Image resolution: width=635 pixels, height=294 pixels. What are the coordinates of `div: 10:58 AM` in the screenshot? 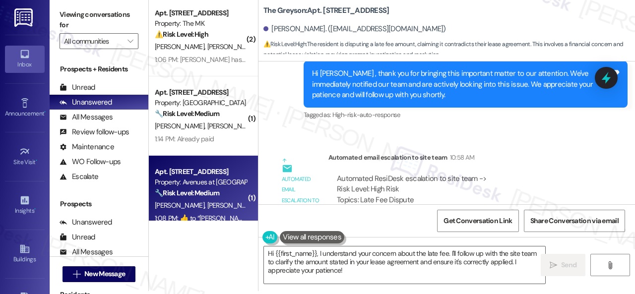 It's located at (461, 157).